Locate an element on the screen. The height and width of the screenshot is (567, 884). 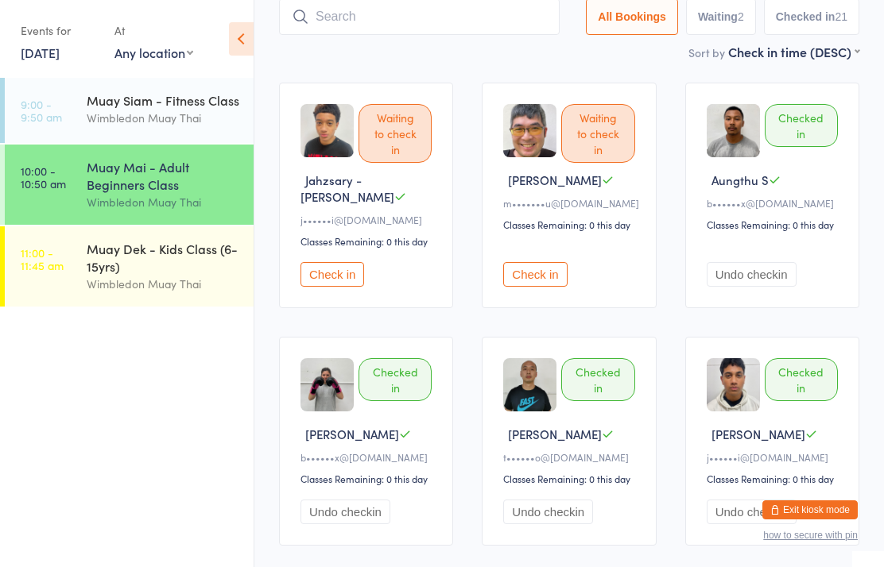
div: Muay Mai - Adult Beginners Class is located at coordinates (163, 176).